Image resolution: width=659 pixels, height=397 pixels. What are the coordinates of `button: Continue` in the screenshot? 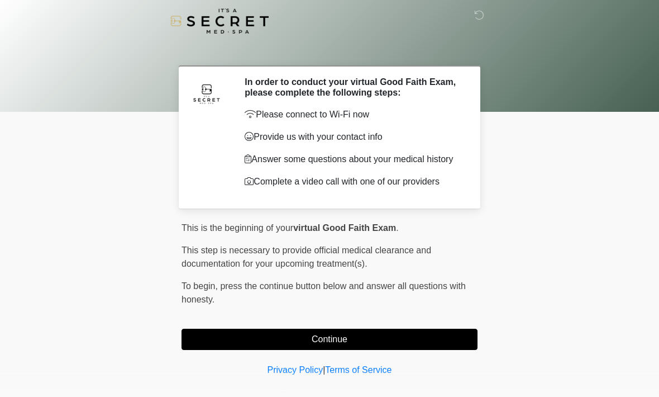 It's located at (330, 339).